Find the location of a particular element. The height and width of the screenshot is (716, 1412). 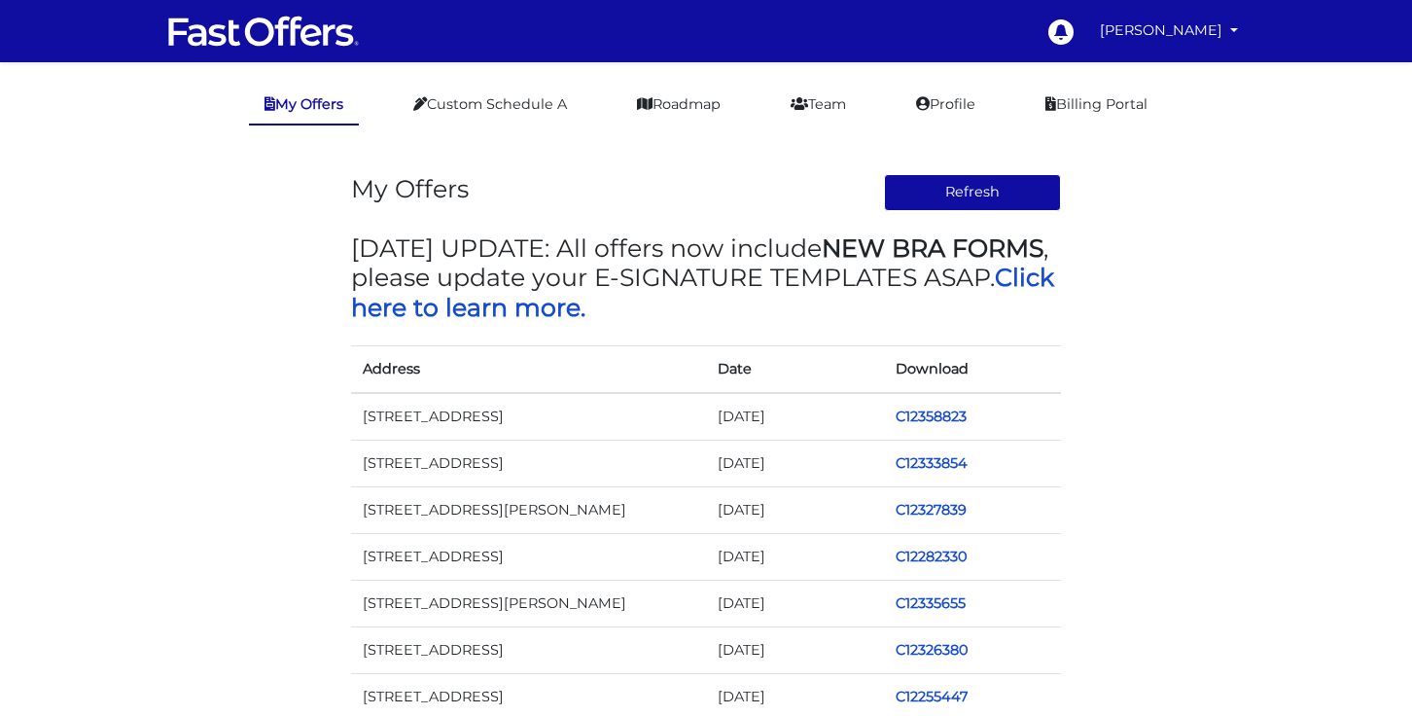

th: Download is located at coordinates (973, 369).